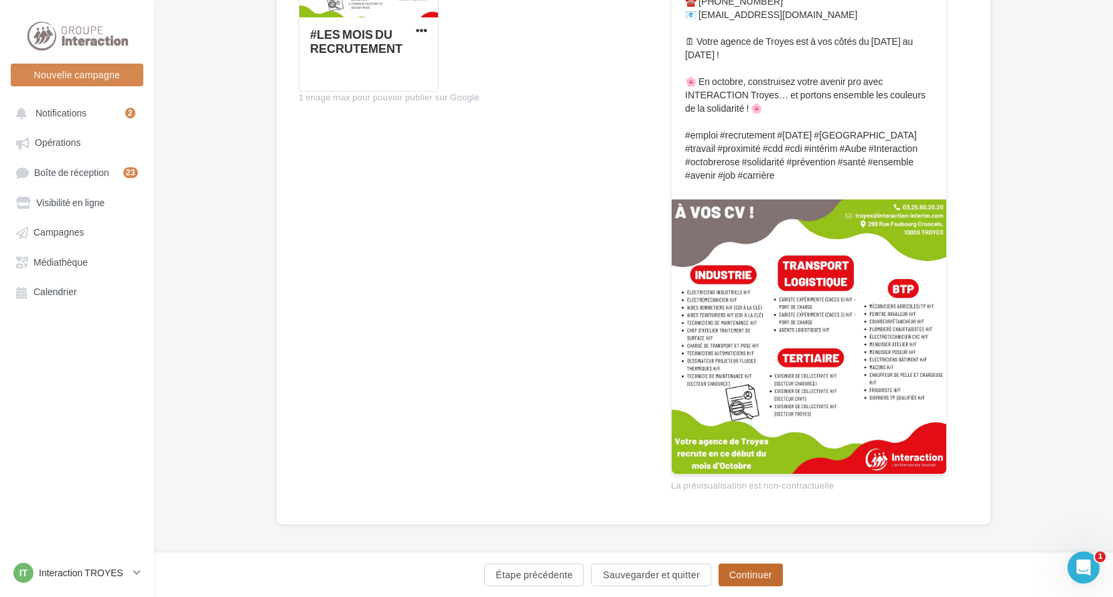  I want to click on span: Campagnes, so click(59, 232).